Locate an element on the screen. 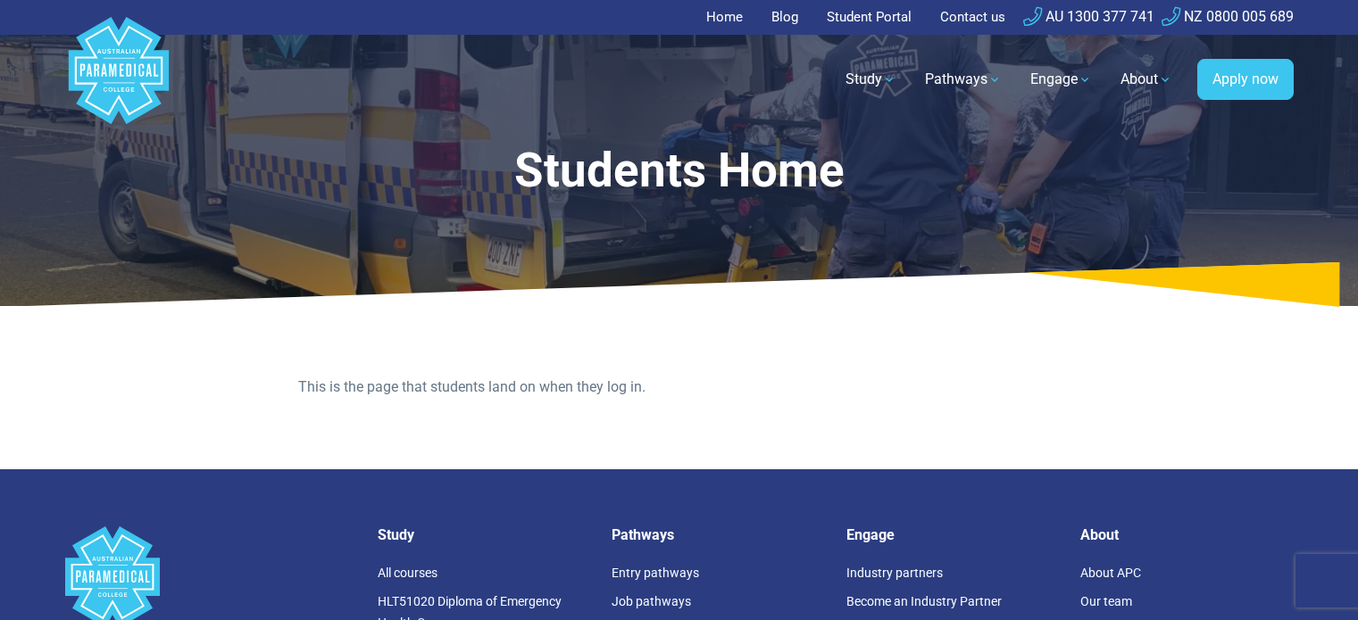 This screenshot has width=1358, height=620. a: Engage is located at coordinates (1060, 79).